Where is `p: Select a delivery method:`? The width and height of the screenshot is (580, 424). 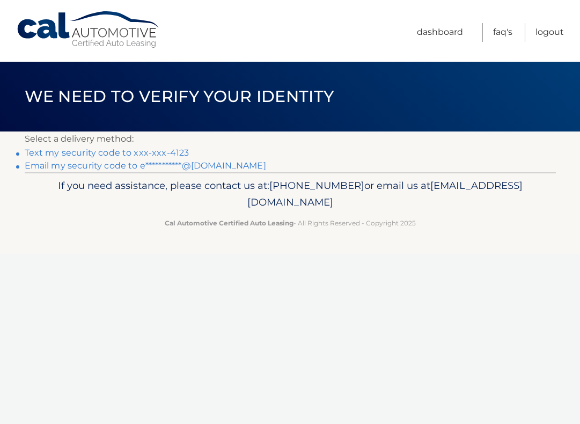
p: Select a delivery method: is located at coordinates (290, 139).